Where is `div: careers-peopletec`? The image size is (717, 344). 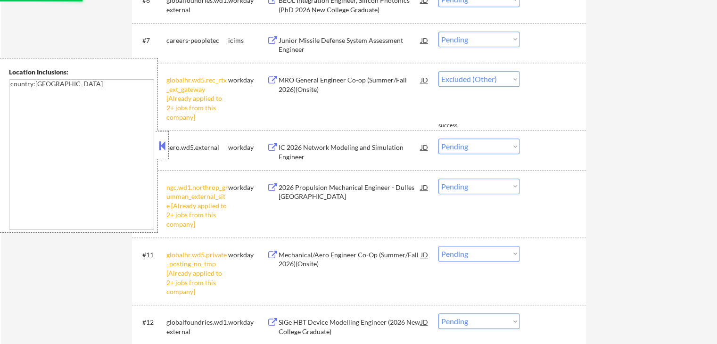 div: careers-peopletec is located at coordinates (197, 41).